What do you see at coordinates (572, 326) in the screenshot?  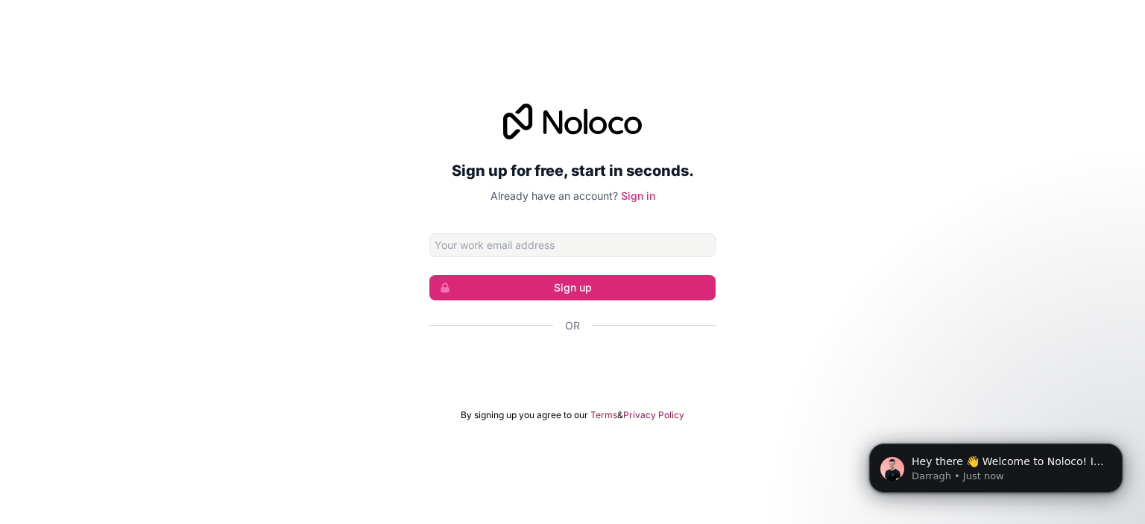 I see `span: Or` at bounding box center [572, 326].